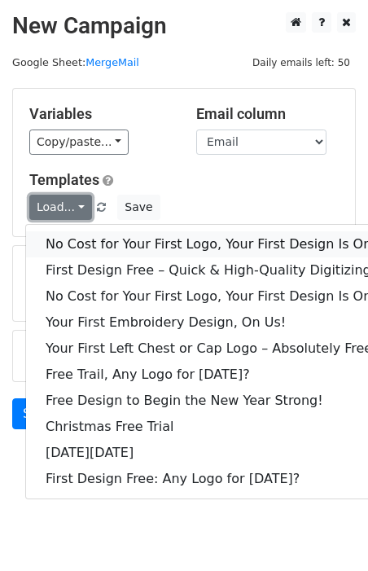 The height and width of the screenshot is (571, 368). What do you see at coordinates (39, 414) in the screenshot?
I see `a: Send` at bounding box center [39, 414].